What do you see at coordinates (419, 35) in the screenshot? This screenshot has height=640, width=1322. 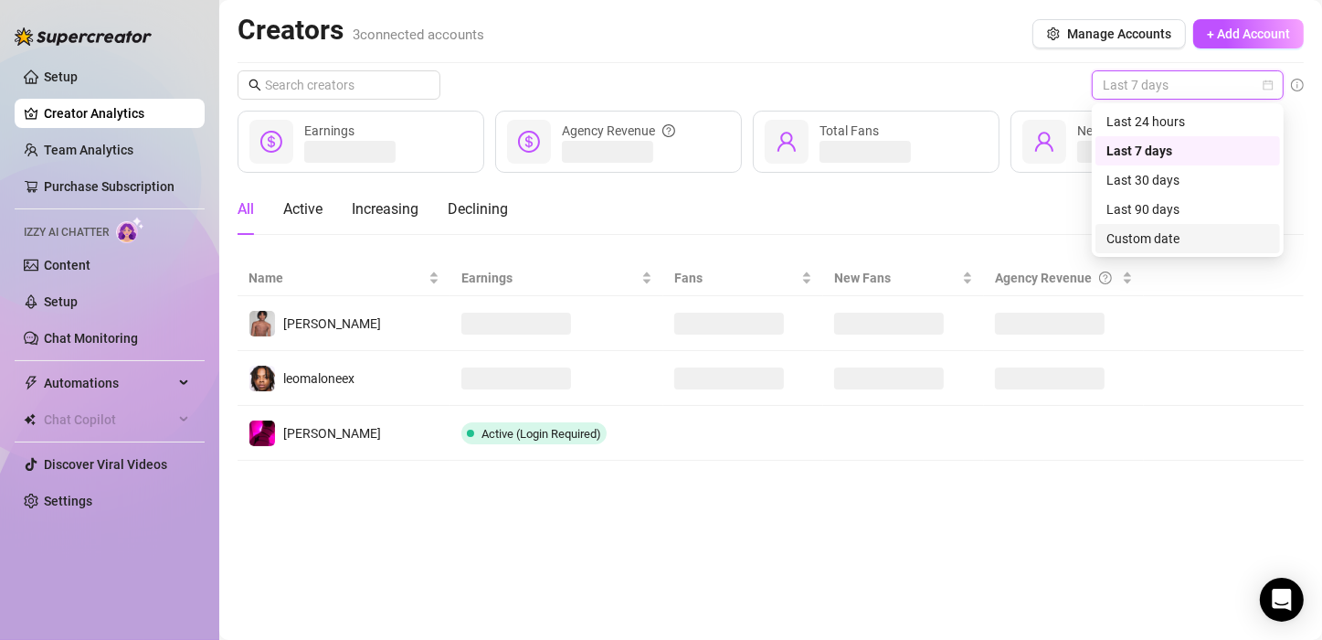 I see `span: 3 connected accounts` at bounding box center [419, 35].